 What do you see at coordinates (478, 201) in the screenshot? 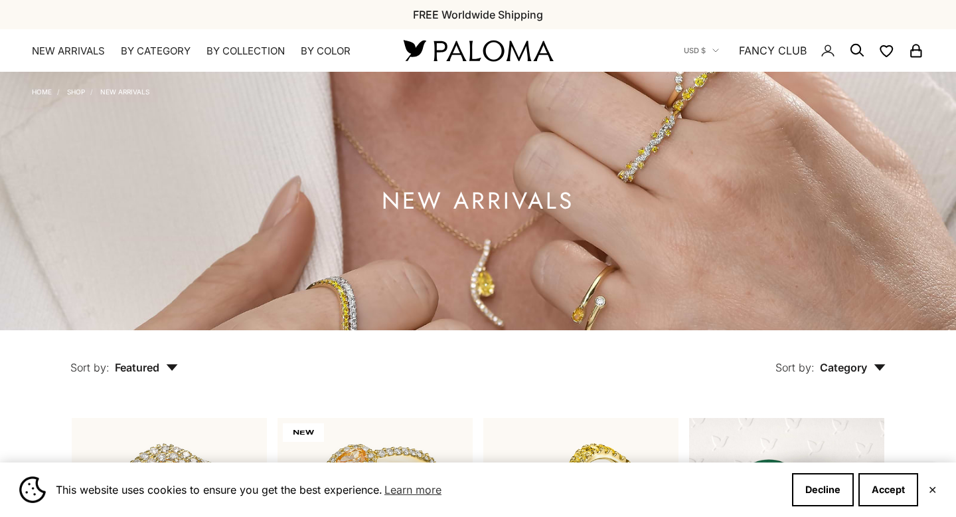
I see `h1: NEW ARRIVALS` at bounding box center [478, 201].